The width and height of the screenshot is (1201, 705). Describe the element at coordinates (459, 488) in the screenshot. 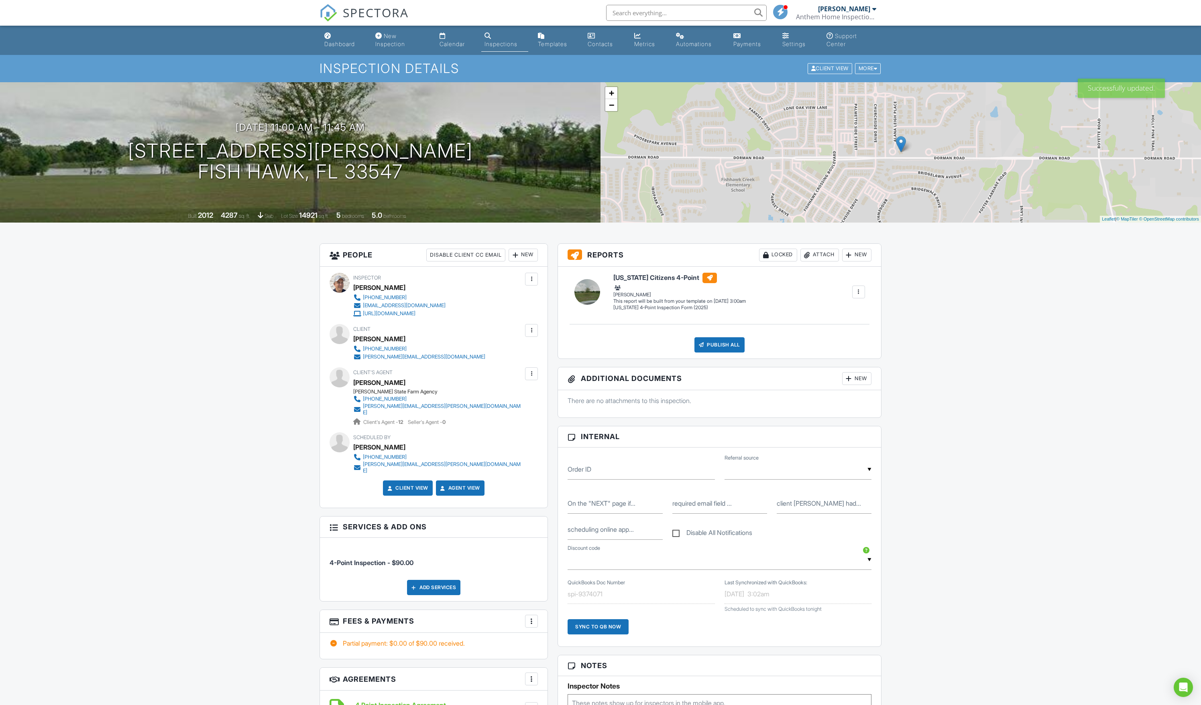

I see `a: Agent View` at that location.